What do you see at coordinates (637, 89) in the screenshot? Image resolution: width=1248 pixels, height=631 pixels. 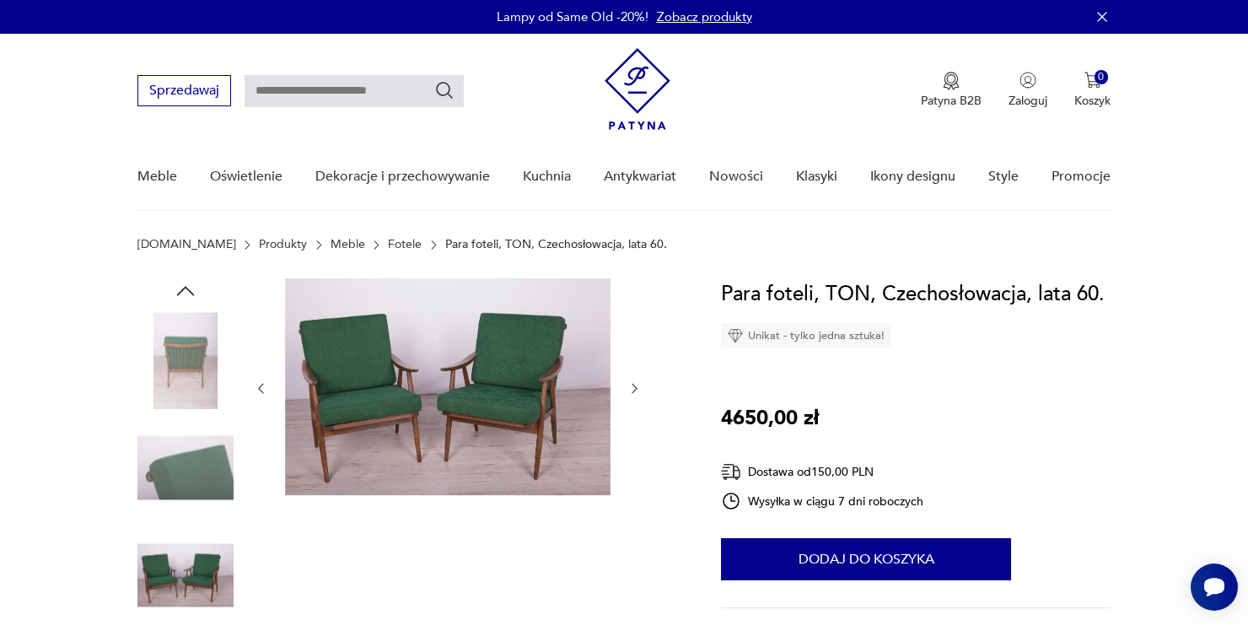 I see `img: Patyna - sklep z meblami i dekoracjami vintage` at bounding box center [637, 89].